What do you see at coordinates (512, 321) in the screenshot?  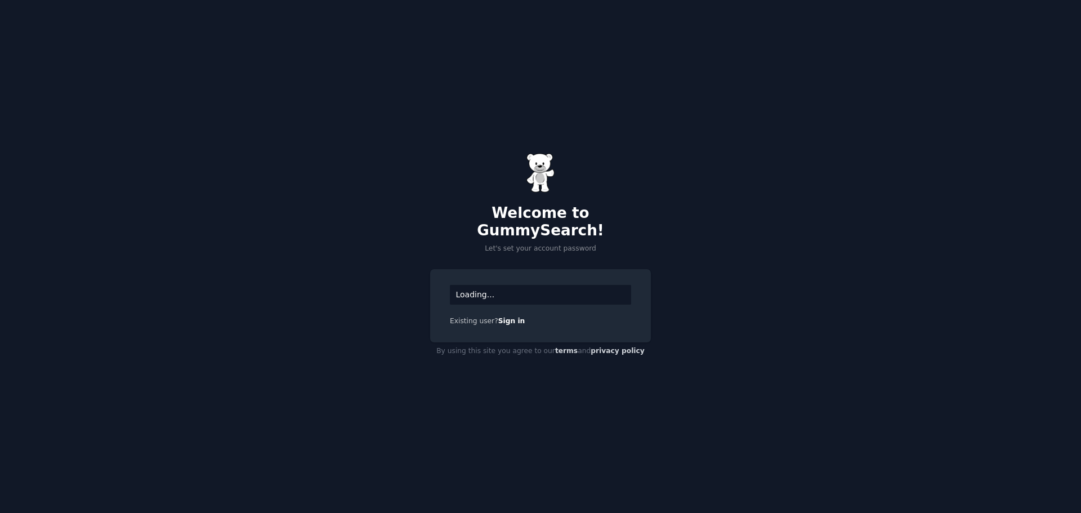 I see `a: Sign in` at bounding box center [512, 321].